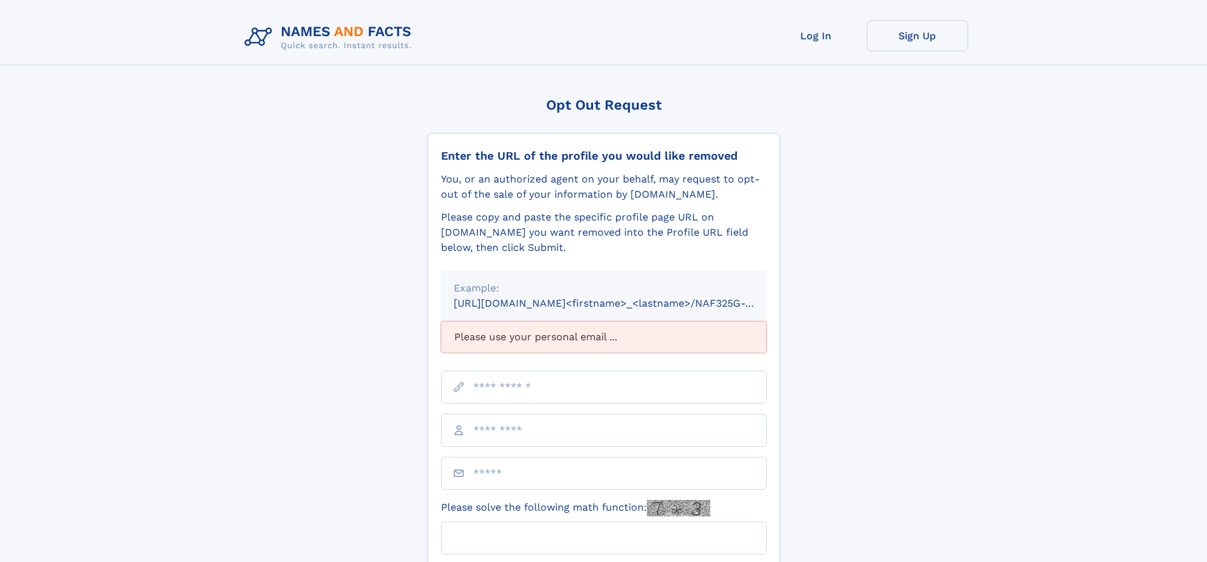 This screenshot has height=562, width=1207. What do you see at coordinates (917, 35) in the screenshot?
I see `a: Sign Up` at bounding box center [917, 35].